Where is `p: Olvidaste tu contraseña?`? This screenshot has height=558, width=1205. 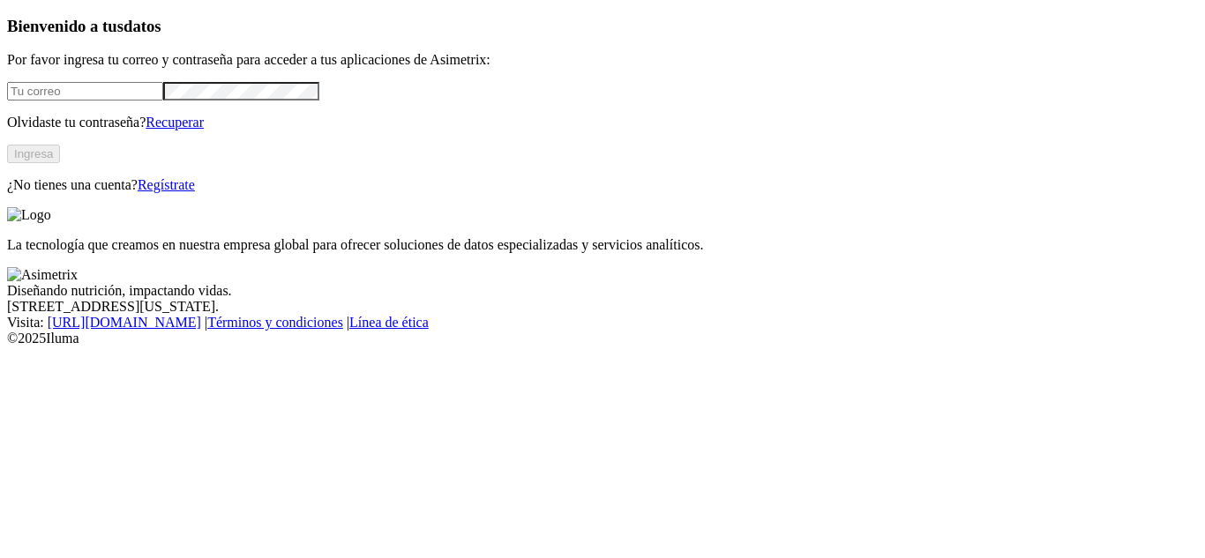 p: Olvidaste tu contraseña? is located at coordinates (603, 123).